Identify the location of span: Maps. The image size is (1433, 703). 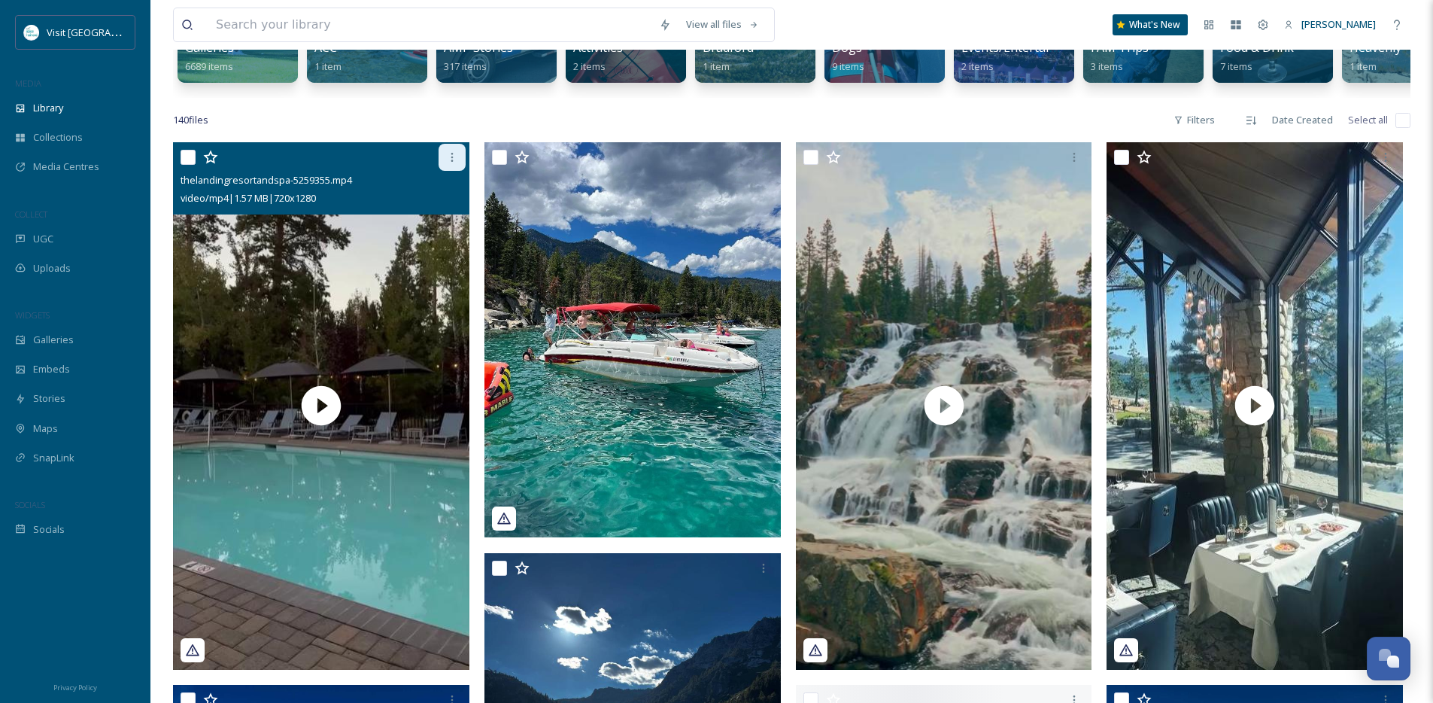
(45, 428).